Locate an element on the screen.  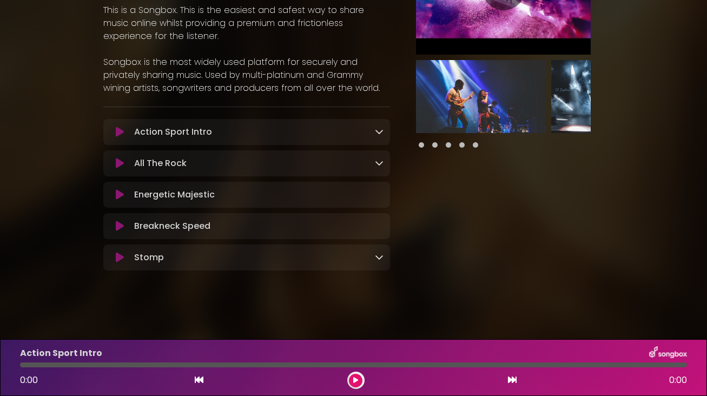
p: All The Rock is located at coordinates (160, 163).